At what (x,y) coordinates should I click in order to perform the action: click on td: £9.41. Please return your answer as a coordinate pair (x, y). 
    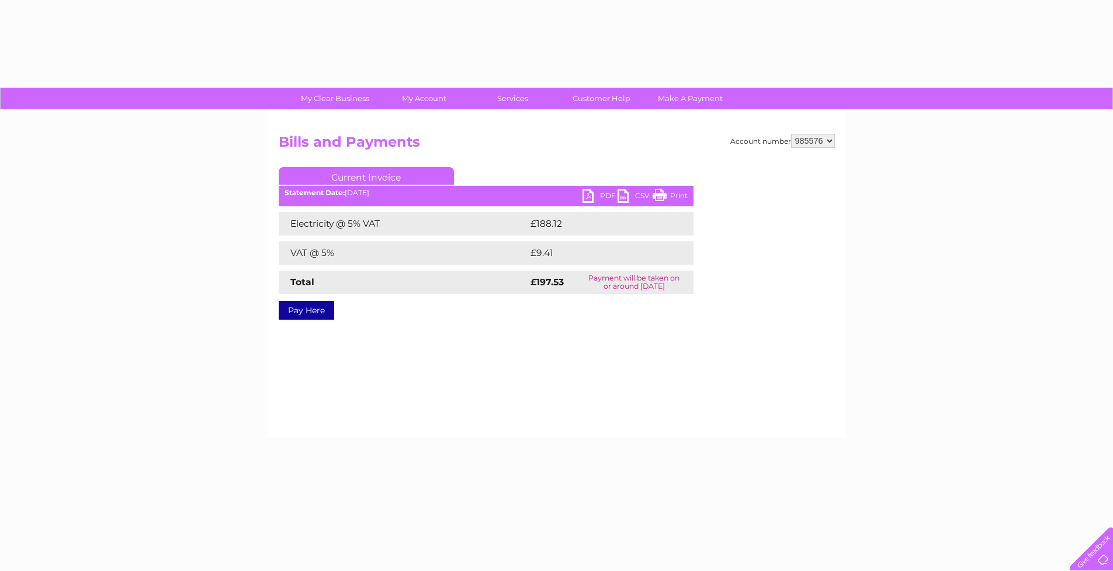
    Looking at the image, I should click on (597, 253).